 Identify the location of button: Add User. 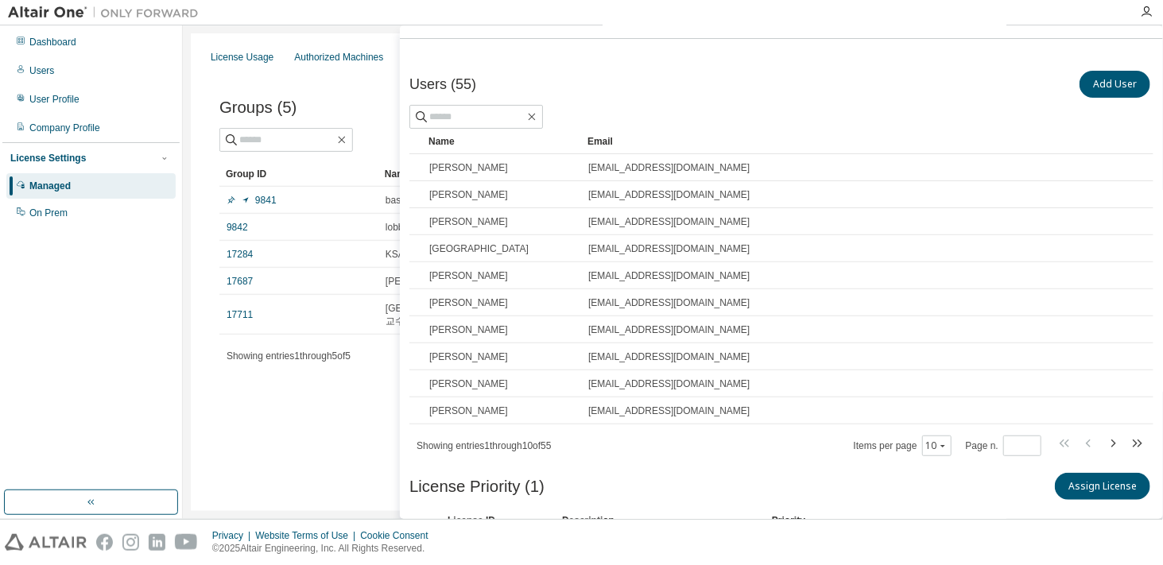
(1115, 84).